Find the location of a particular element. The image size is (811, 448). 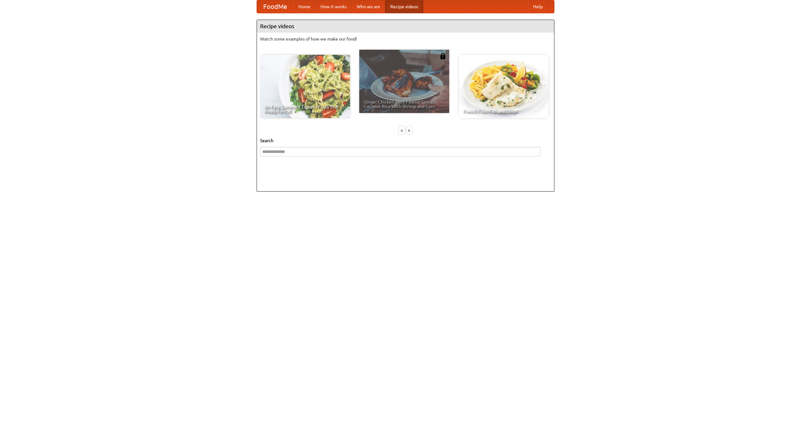

a: Home is located at coordinates (304, 7).